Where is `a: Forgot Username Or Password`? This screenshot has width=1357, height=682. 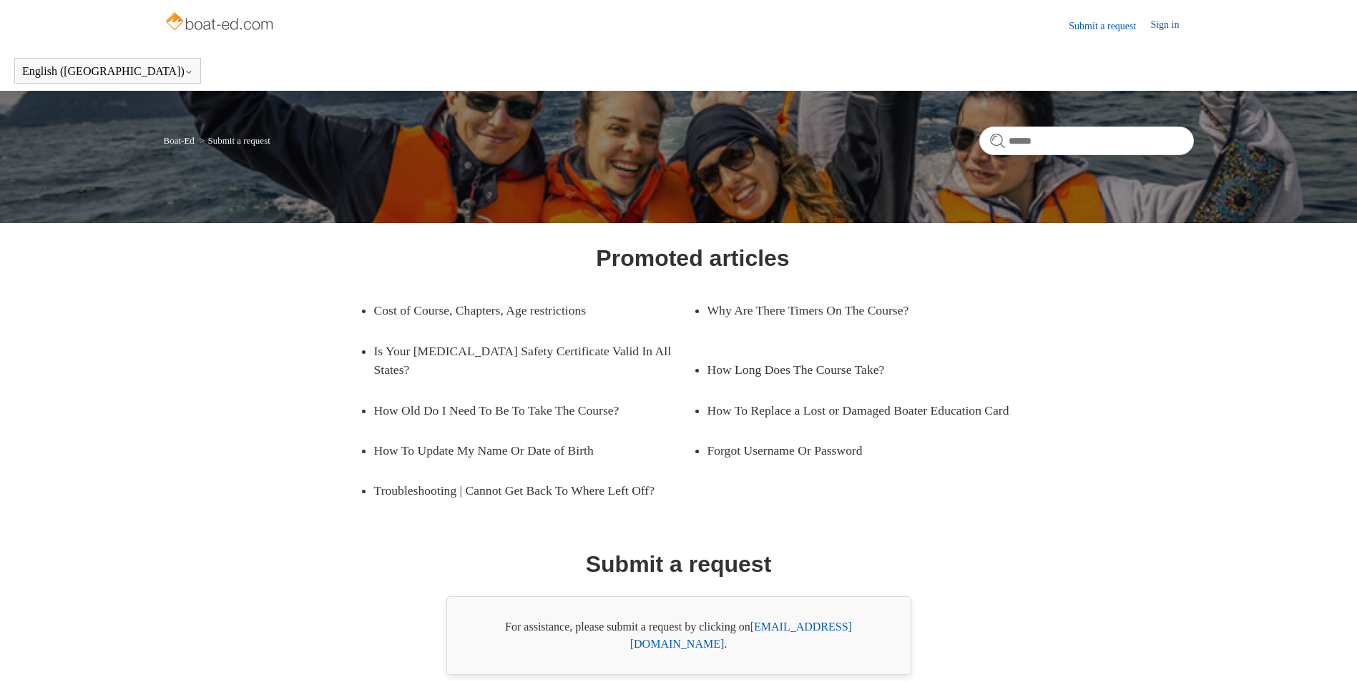 a: Forgot Username Or Password is located at coordinates (856, 451).